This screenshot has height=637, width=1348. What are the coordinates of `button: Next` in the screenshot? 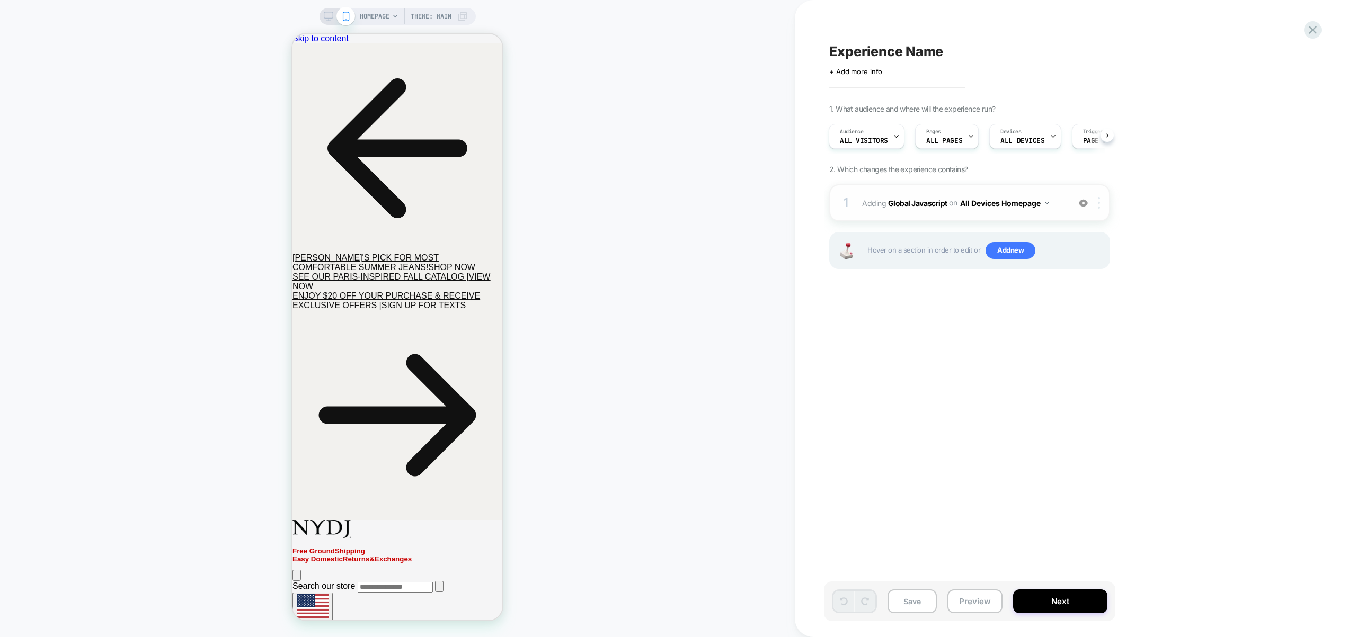 It's located at (1060, 601).